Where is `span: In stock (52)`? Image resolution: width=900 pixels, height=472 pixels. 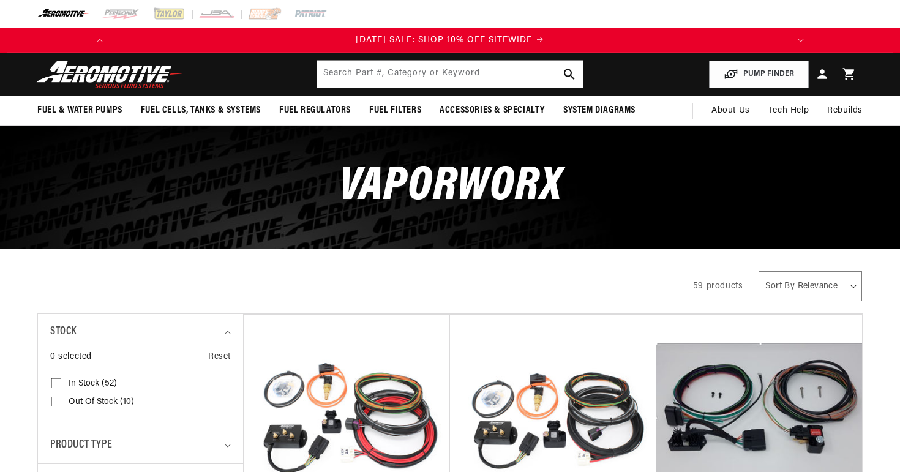
span: In stock (52) is located at coordinates (92, 384).